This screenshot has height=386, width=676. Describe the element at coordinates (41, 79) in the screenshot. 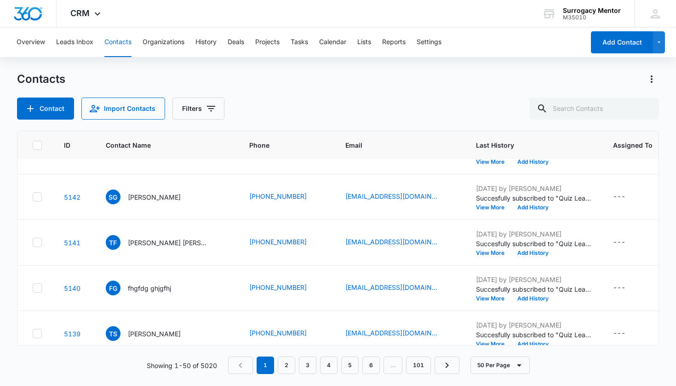

I see `h1: Contacts` at that location.